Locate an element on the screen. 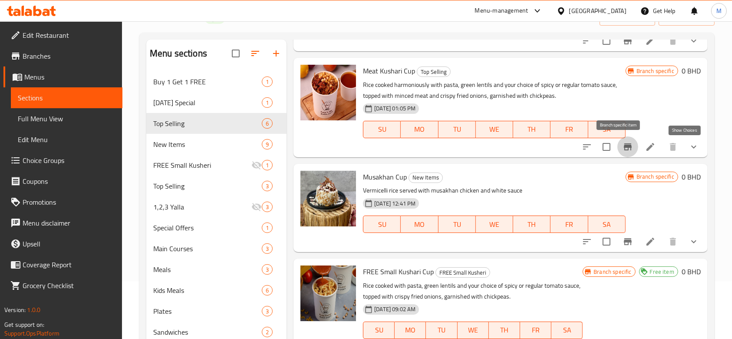 This screenshot has width=732, height=339. div: Meals is located at coordinates (208, 269).